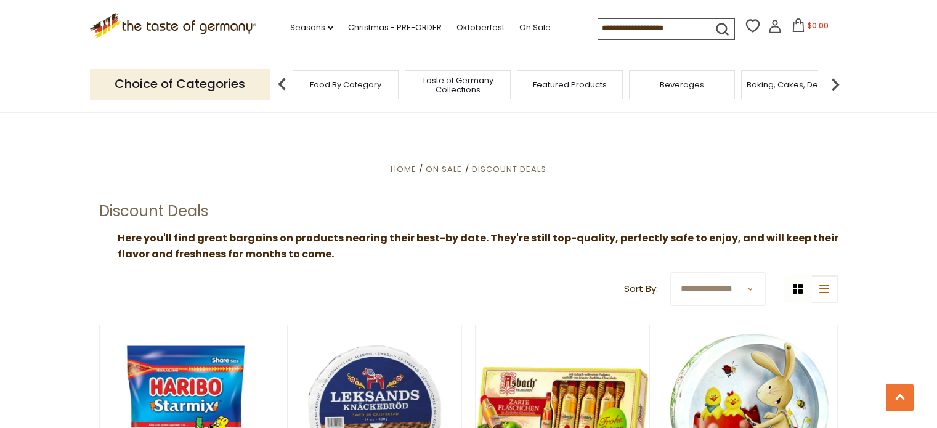  Describe the element at coordinates (682, 84) in the screenshot. I see `span: Beverages` at that location.